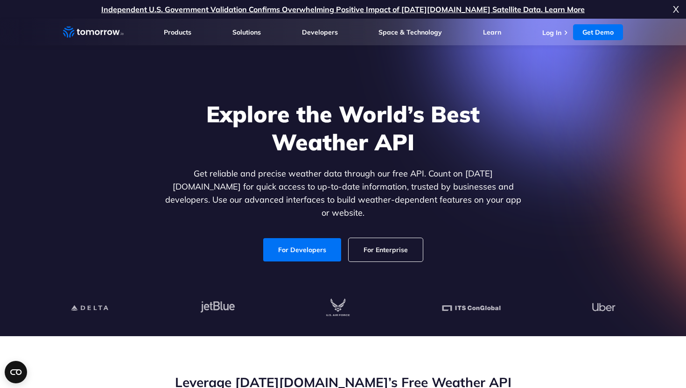  I want to click on a: Solutions, so click(247, 32).